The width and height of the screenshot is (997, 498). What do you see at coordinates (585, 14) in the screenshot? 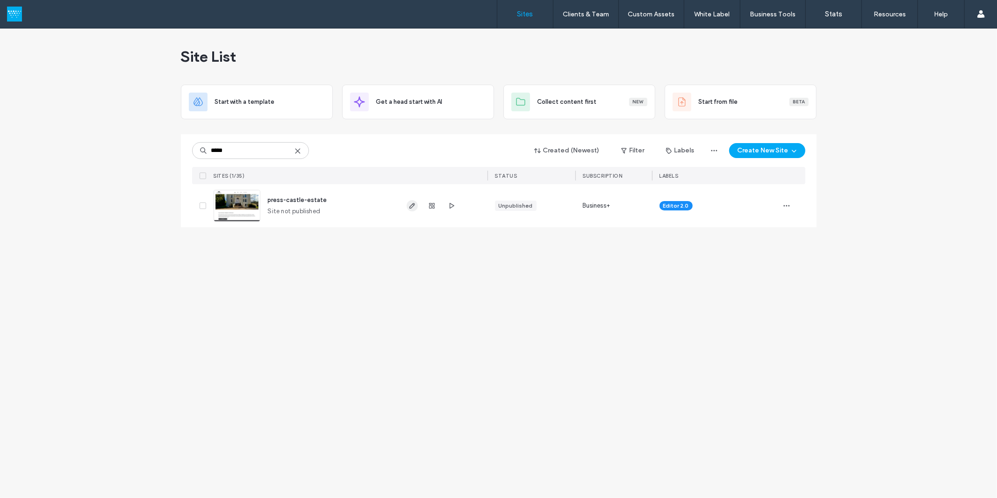
I see `label: Clients & Team` at bounding box center [585, 14].